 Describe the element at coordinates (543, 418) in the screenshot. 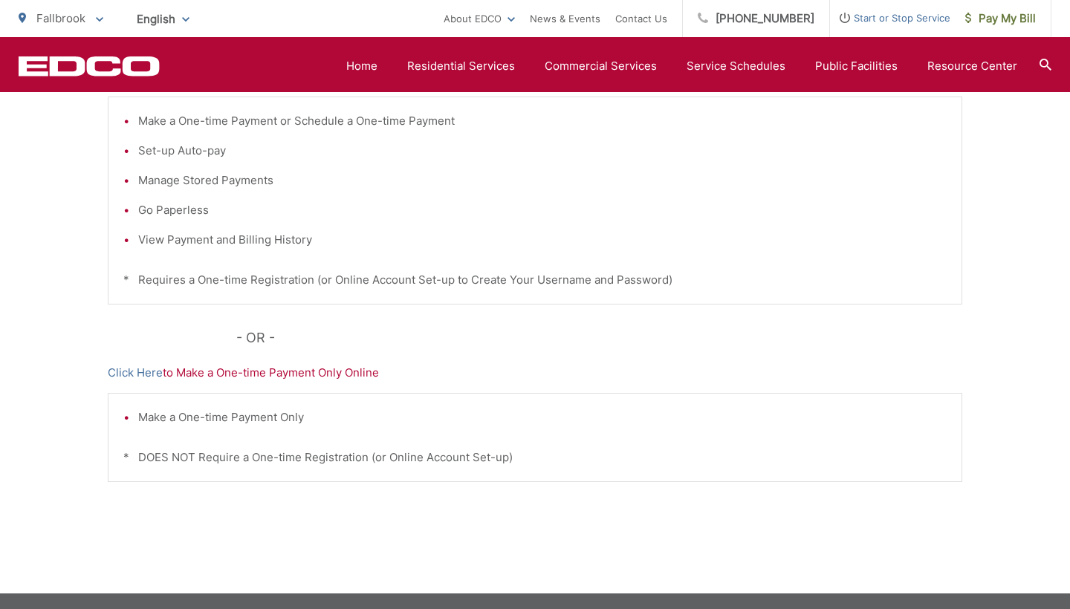

I see `li: Make a One-time Payment Only` at that location.